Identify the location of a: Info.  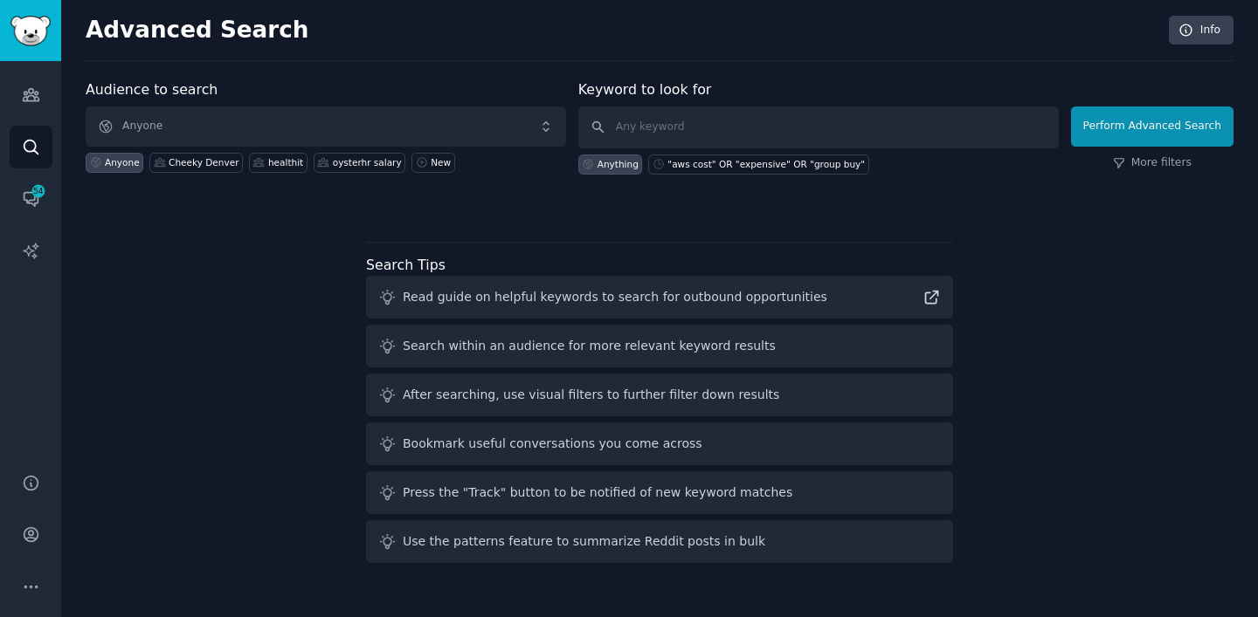
(1201, 31).